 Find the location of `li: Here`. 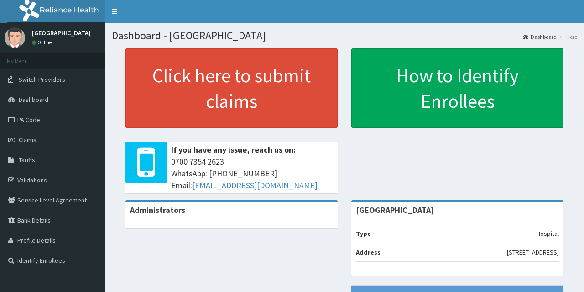

li: Here is located at coordinates (567, 37).